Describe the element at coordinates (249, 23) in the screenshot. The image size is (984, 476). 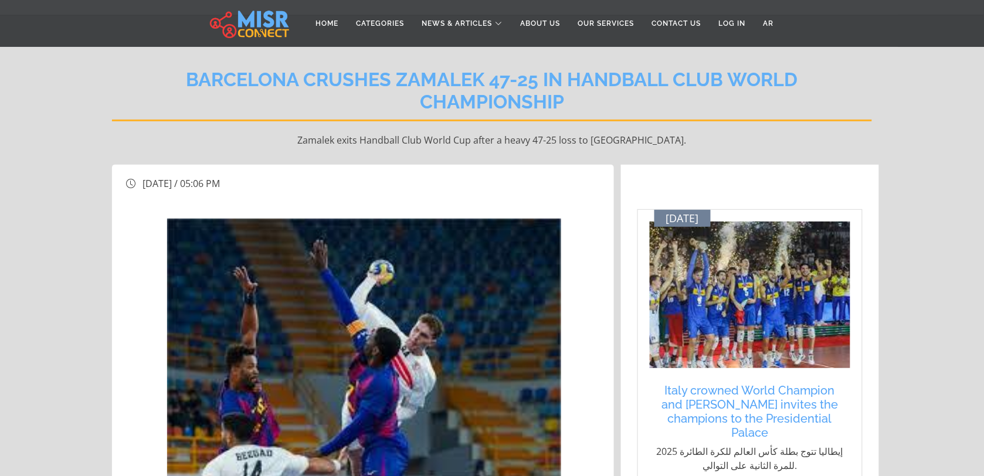
I see `img: main.misr_connect` at that location.